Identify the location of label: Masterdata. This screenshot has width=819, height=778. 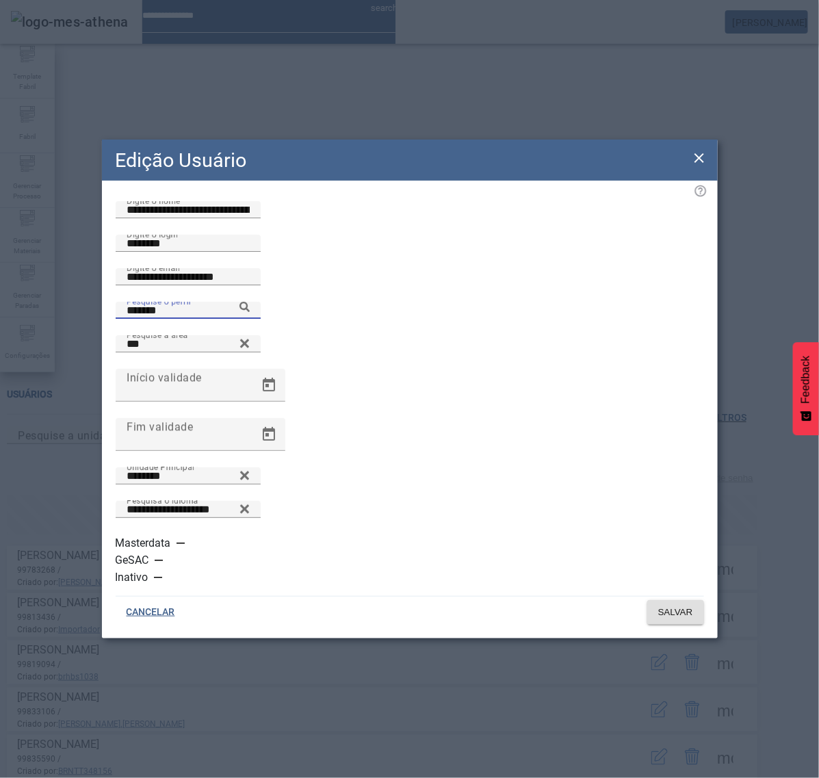
(144, 543).